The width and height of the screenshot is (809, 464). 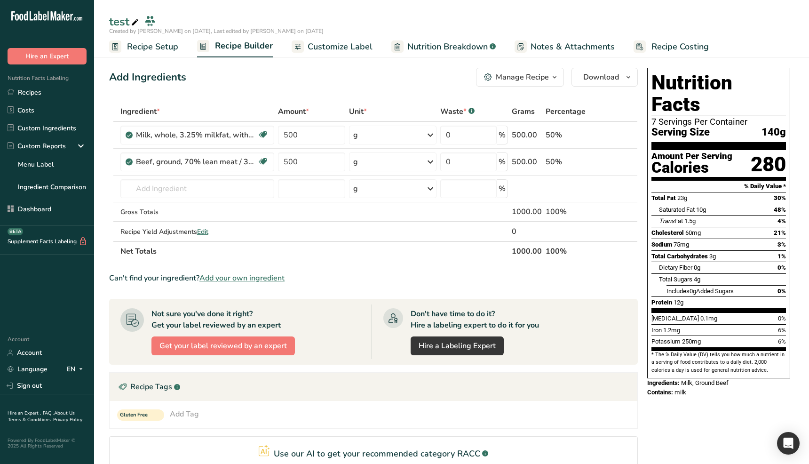 What do you see at coordinates (148, 77) in the screenshot?
I see `div: Add Ingredients` at bounding box center [148, 77].